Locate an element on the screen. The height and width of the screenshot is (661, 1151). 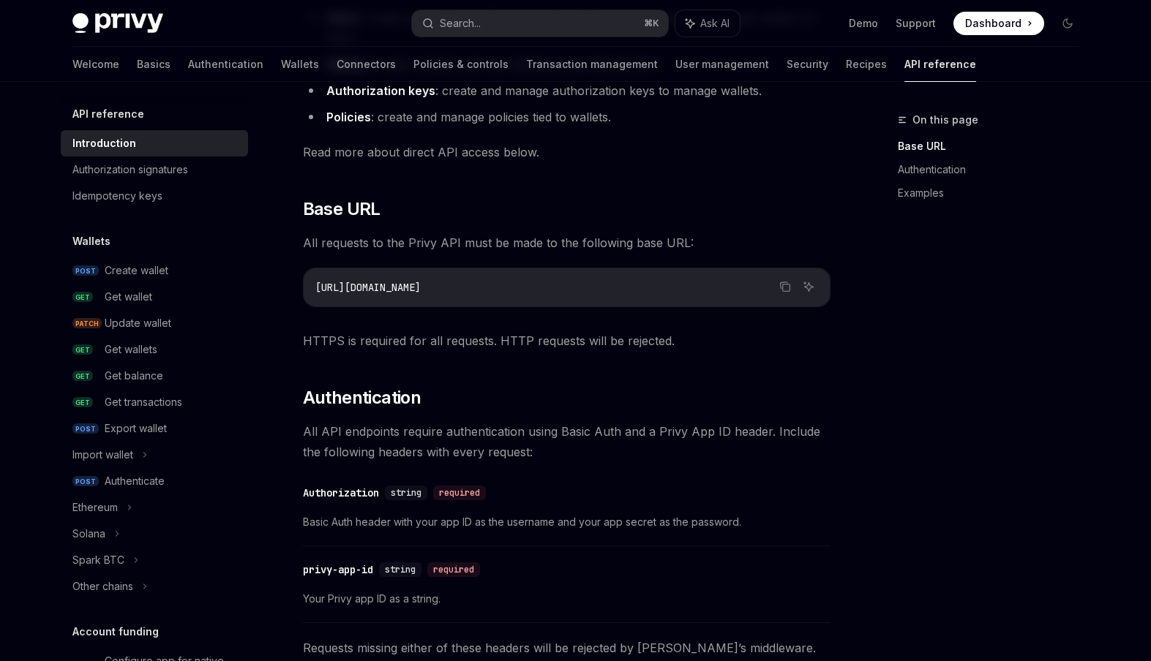
div: Spark BTC is located at coordinates (98, 560).